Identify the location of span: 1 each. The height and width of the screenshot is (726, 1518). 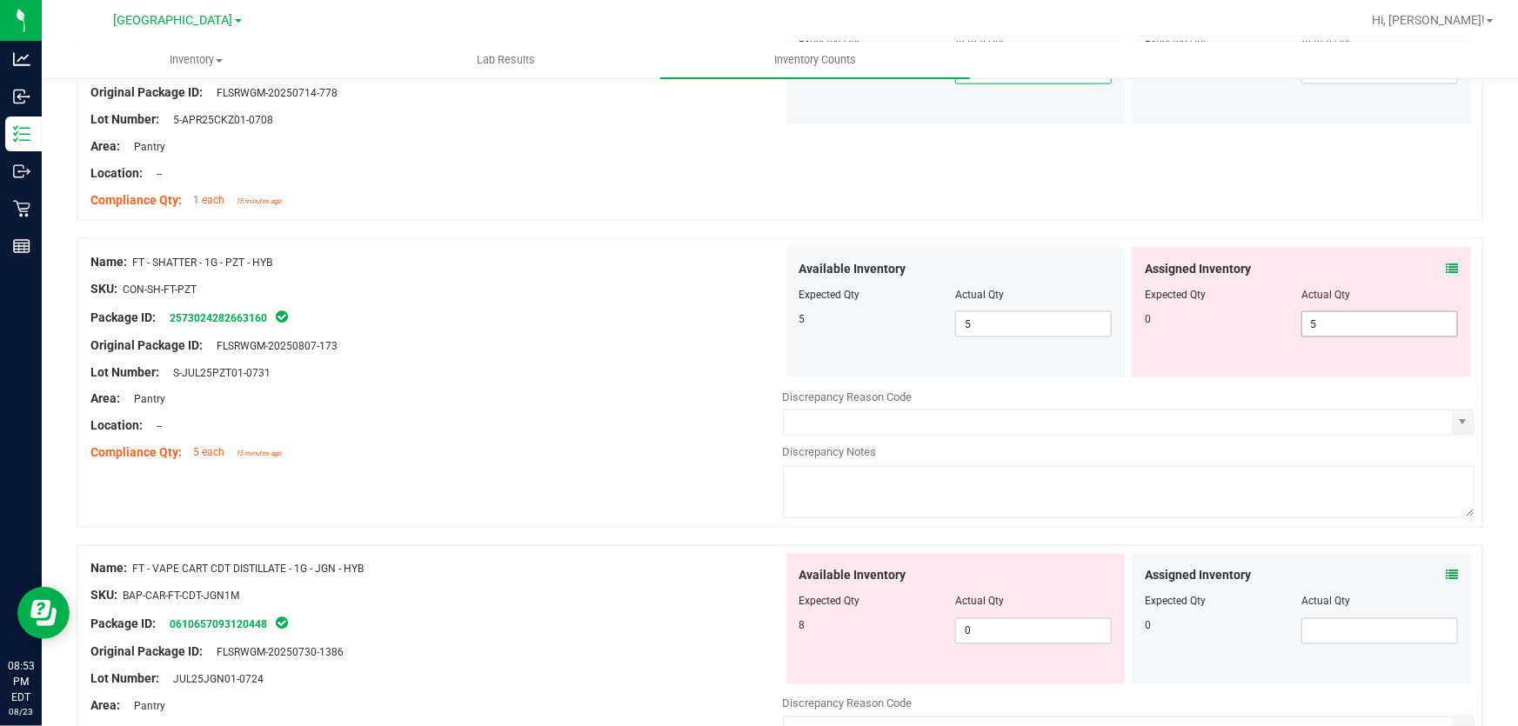
(209, 200).